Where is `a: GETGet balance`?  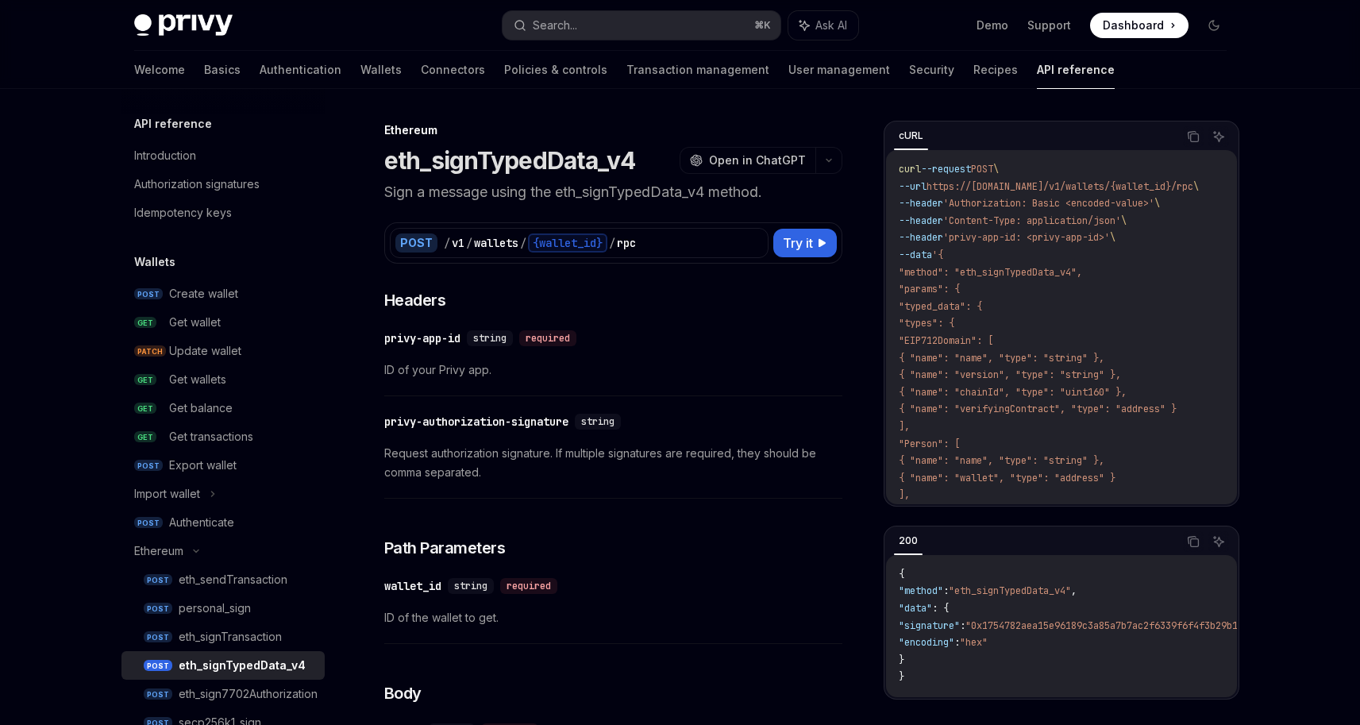 a: GETGet balance is located at coordinates (223, 408).